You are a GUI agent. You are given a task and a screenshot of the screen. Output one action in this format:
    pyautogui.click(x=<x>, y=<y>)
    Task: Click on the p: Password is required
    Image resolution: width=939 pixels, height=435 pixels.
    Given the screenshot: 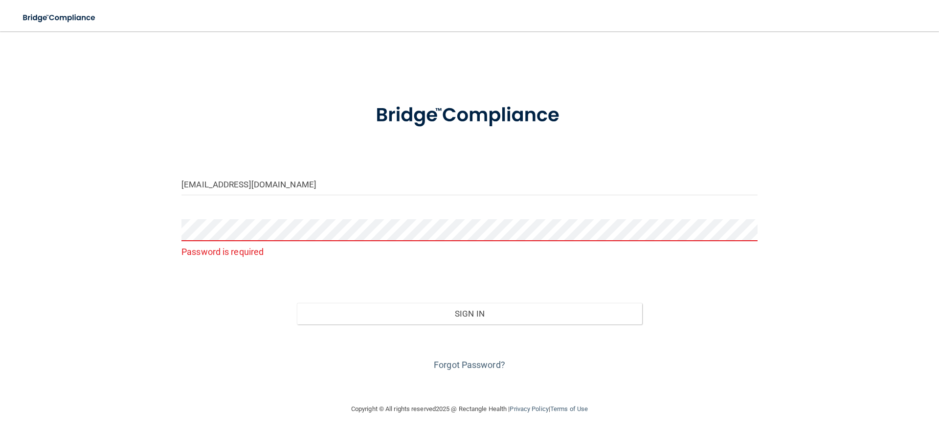 What is the action you would take?
    pyautogui.click(x=469, y=251)
    